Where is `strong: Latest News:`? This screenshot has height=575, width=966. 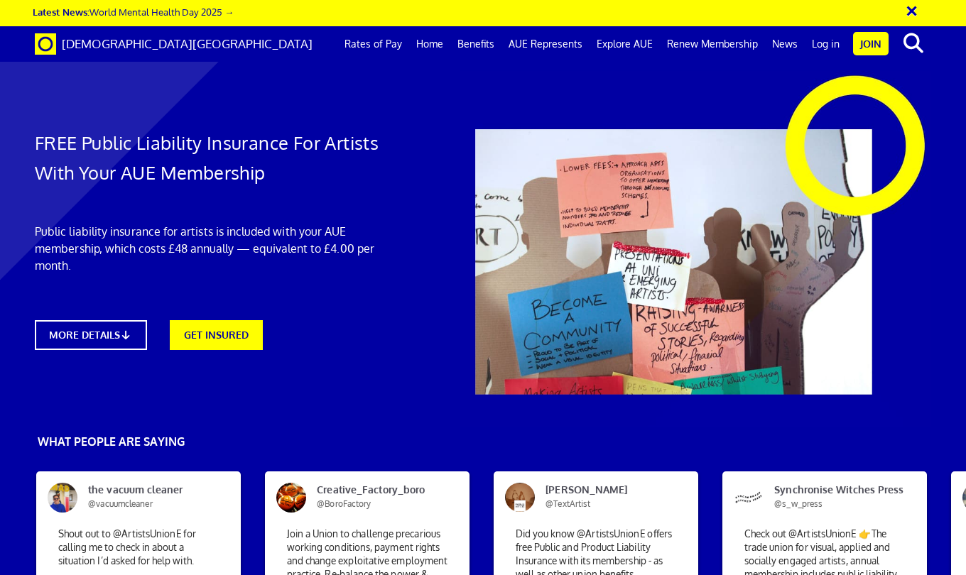 strong: Latest News: is located at coordinates (61, 11).